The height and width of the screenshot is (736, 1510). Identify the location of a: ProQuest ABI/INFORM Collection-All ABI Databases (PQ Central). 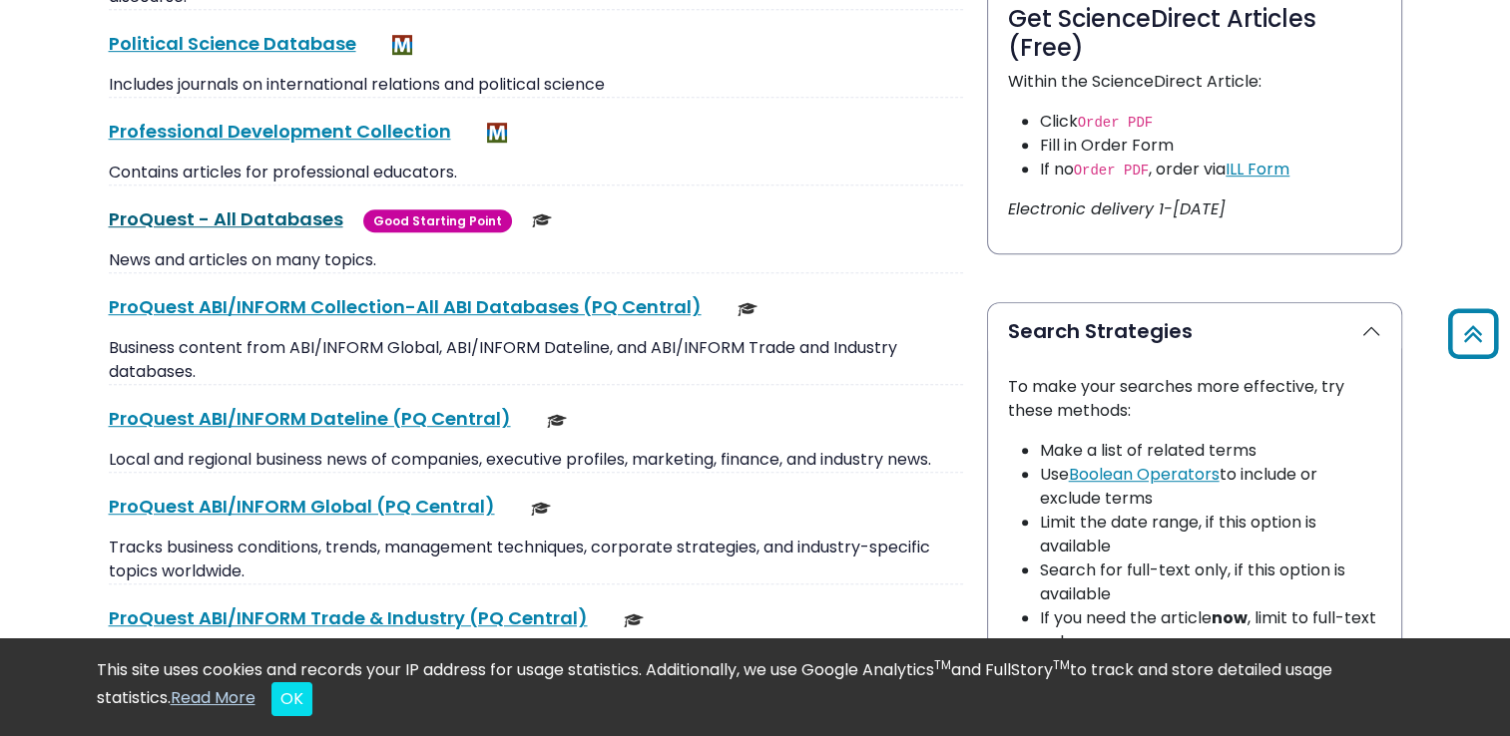
(405, 306).